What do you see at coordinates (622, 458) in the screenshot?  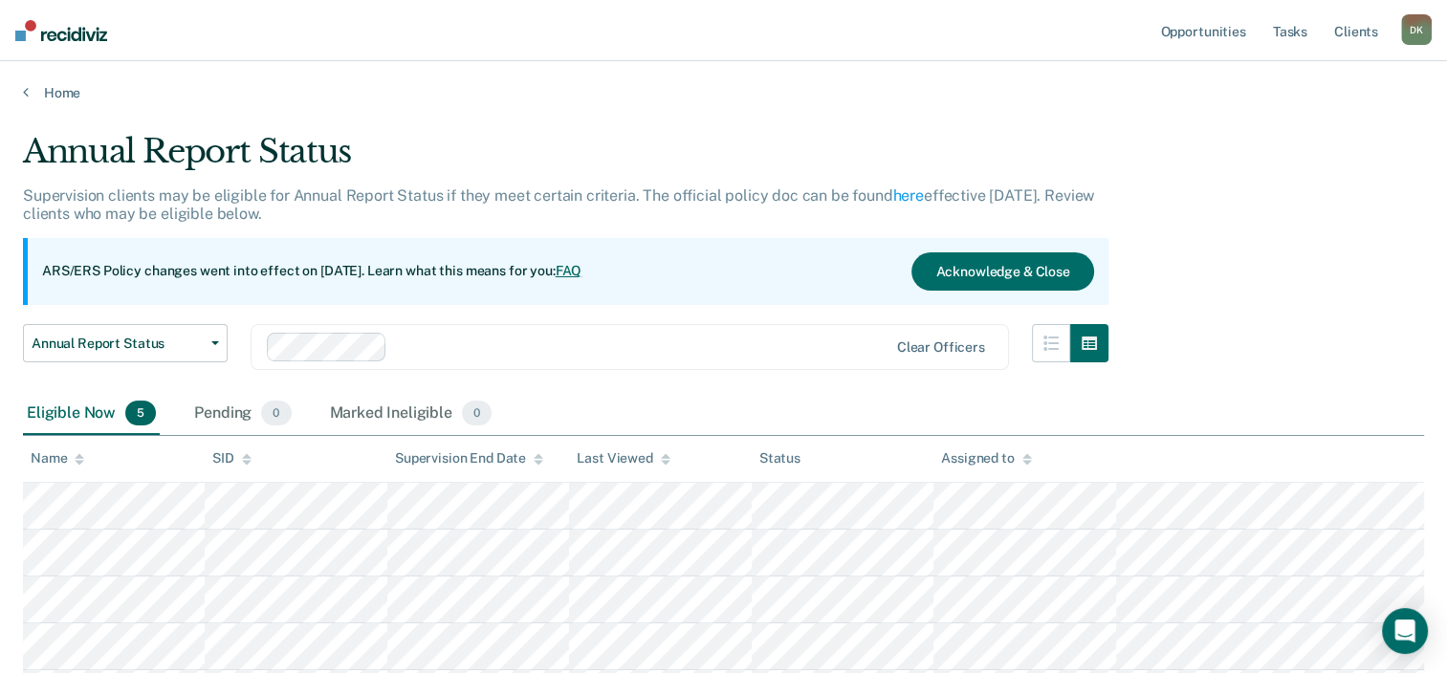 I see `div: Last Viewed` at bounding box center [622, 458].